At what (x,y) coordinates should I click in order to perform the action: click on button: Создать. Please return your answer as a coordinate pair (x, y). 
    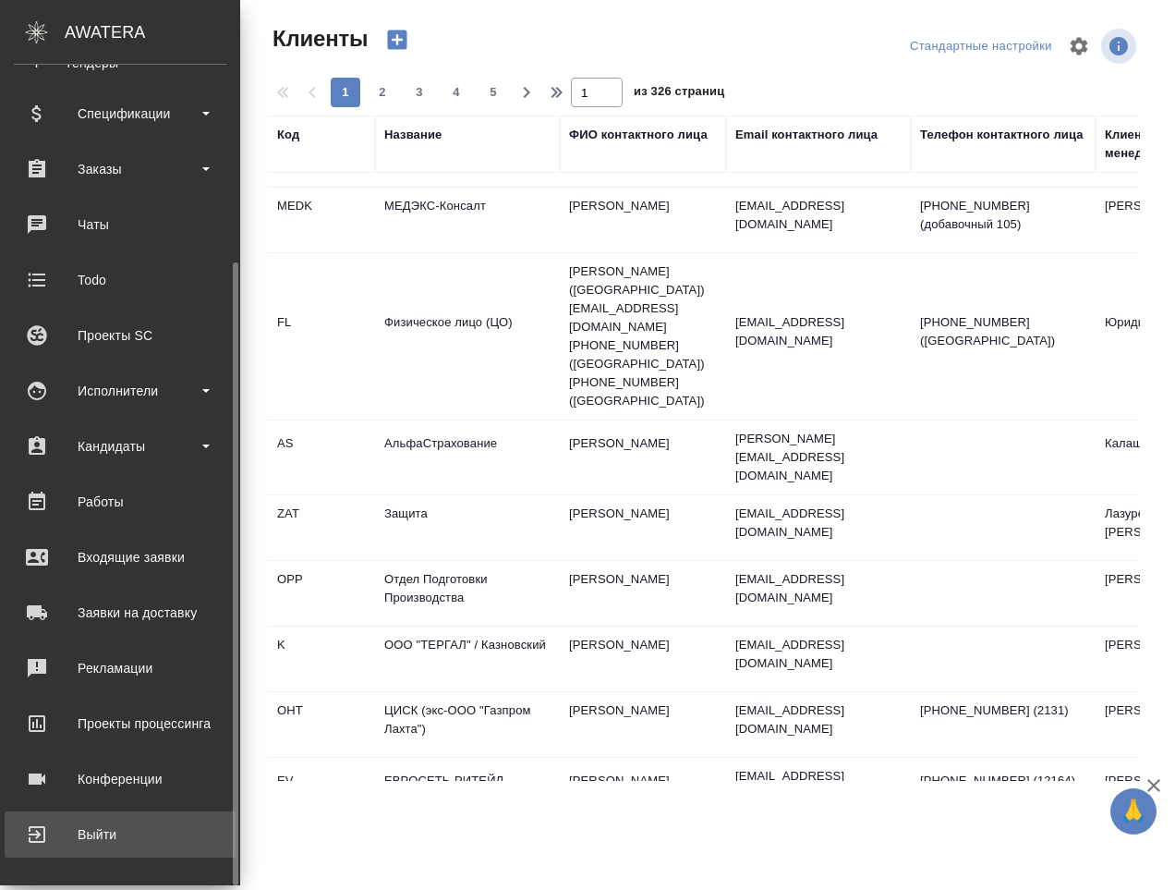
    Looking at the image, I should click on (397, 40).